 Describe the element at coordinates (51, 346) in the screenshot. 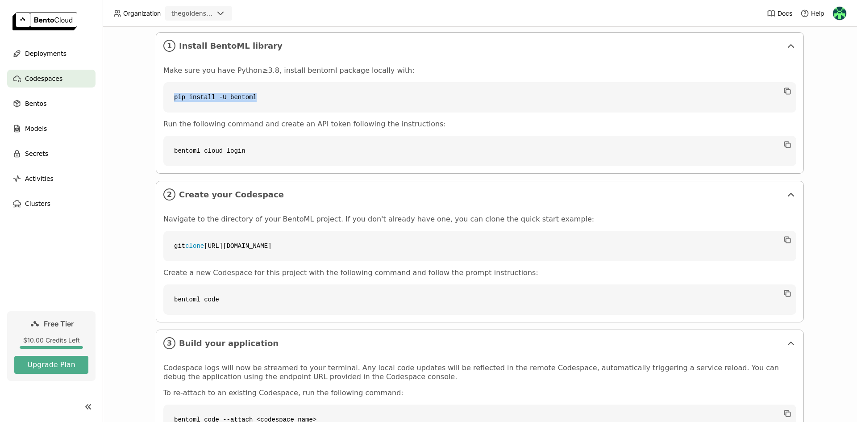

I see `a: Free Tier$10.00 Credits LeftUpgrade Plan` at that location.